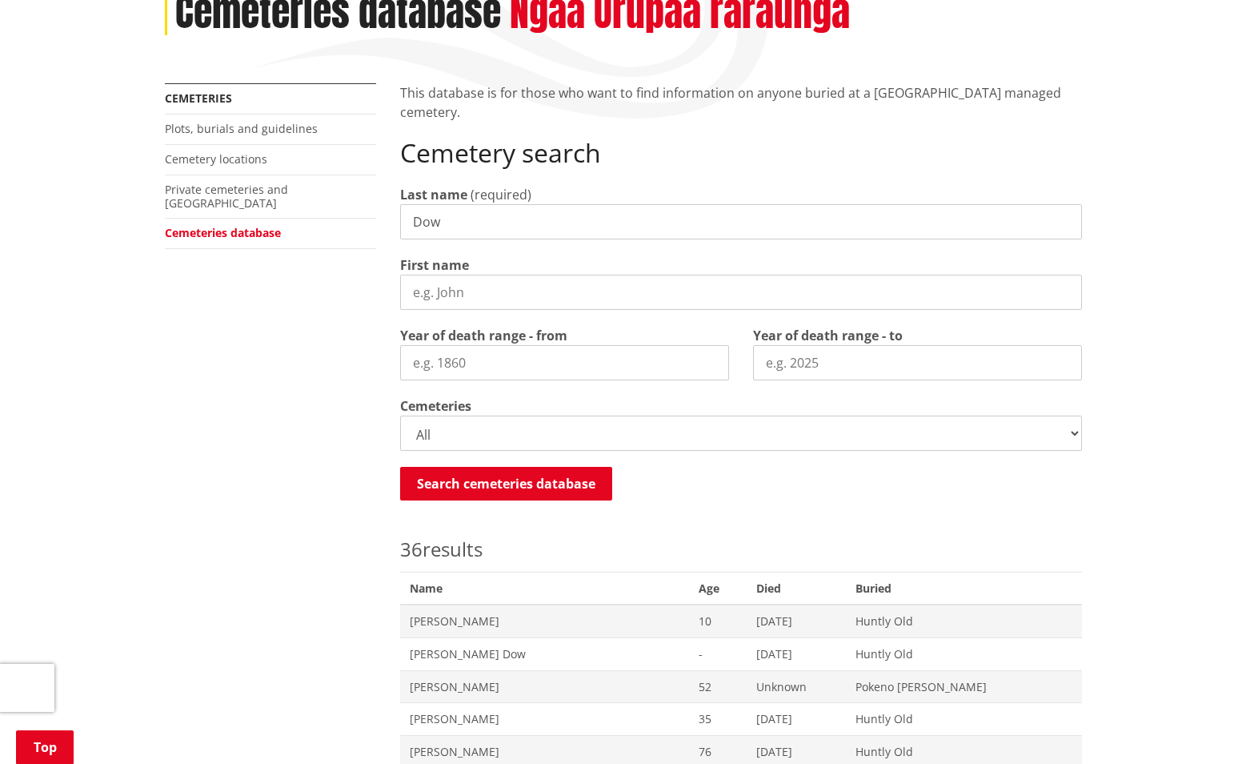 The height and width of the screenshot is (764, 1246). What do you see at coordinates (483, 335) in the screenshot?
I see `label: Year of death range - from` at bounding box center [483, 335].